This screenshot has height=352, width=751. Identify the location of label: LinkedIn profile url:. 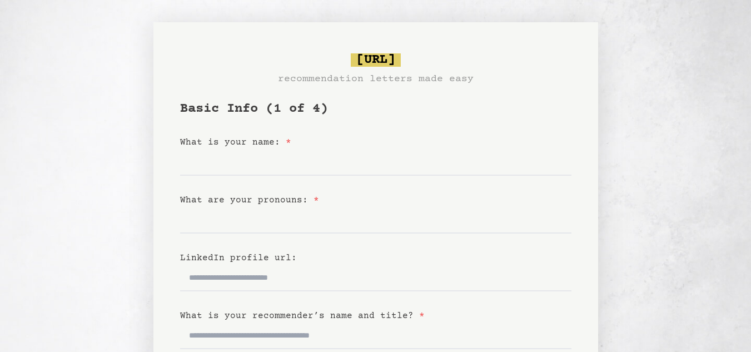
(239, 258).